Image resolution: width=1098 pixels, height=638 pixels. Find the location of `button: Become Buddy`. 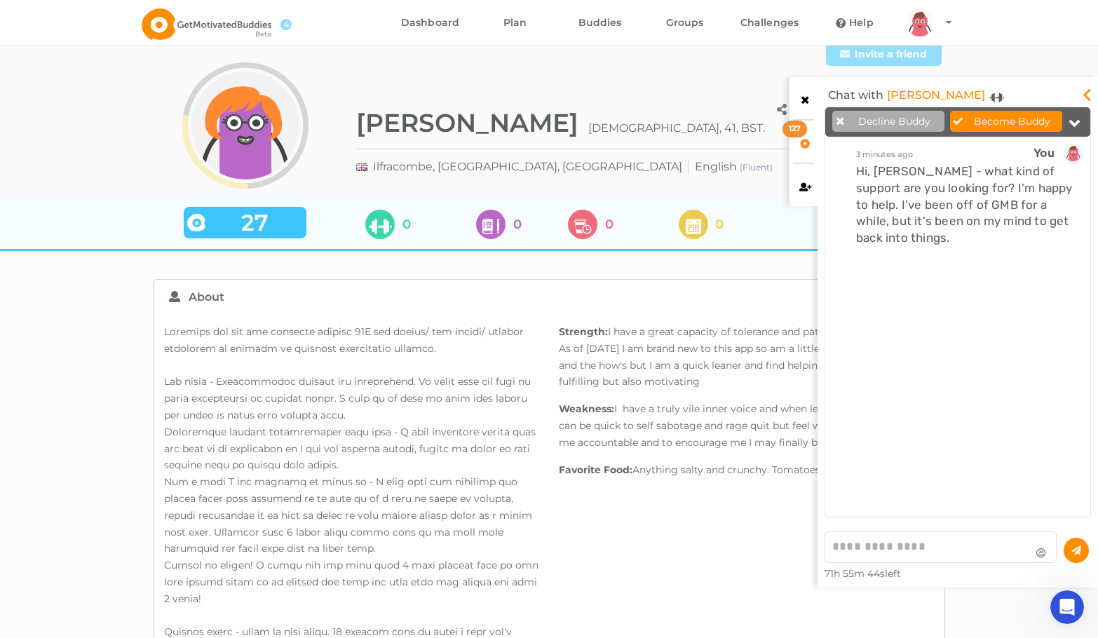

button: Become Buddy is located at coordinates (1006, 121).